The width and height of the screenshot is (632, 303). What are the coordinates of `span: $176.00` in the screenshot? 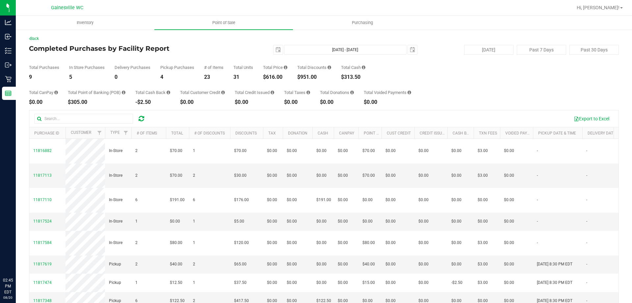 It's located at (241, 199).